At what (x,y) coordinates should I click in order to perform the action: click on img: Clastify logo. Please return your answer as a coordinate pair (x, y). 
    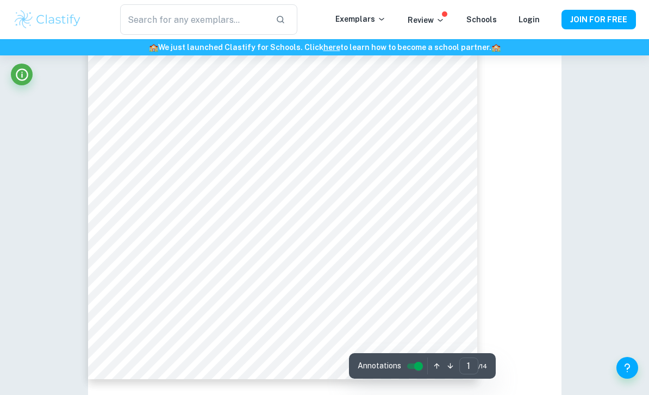
    Looking at the image, I should click on (47, 20).